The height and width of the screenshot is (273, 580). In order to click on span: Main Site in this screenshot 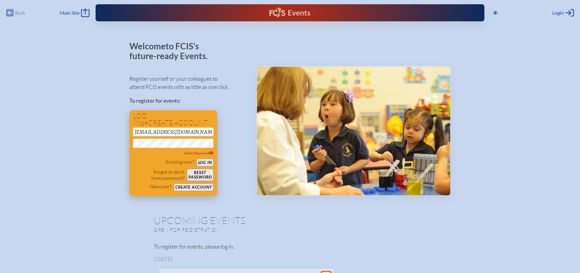, I will do `click(69, 13)`.